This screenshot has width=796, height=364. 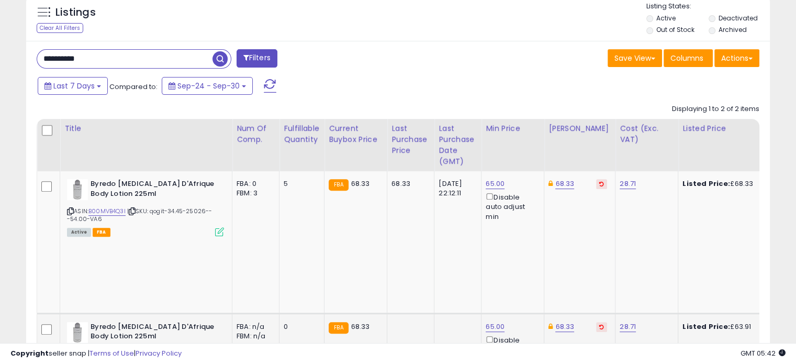 What do you see at coordinates (675, 29) in the screenshot?
I see `label: Out of Stock` at bounding box center [675, 29].